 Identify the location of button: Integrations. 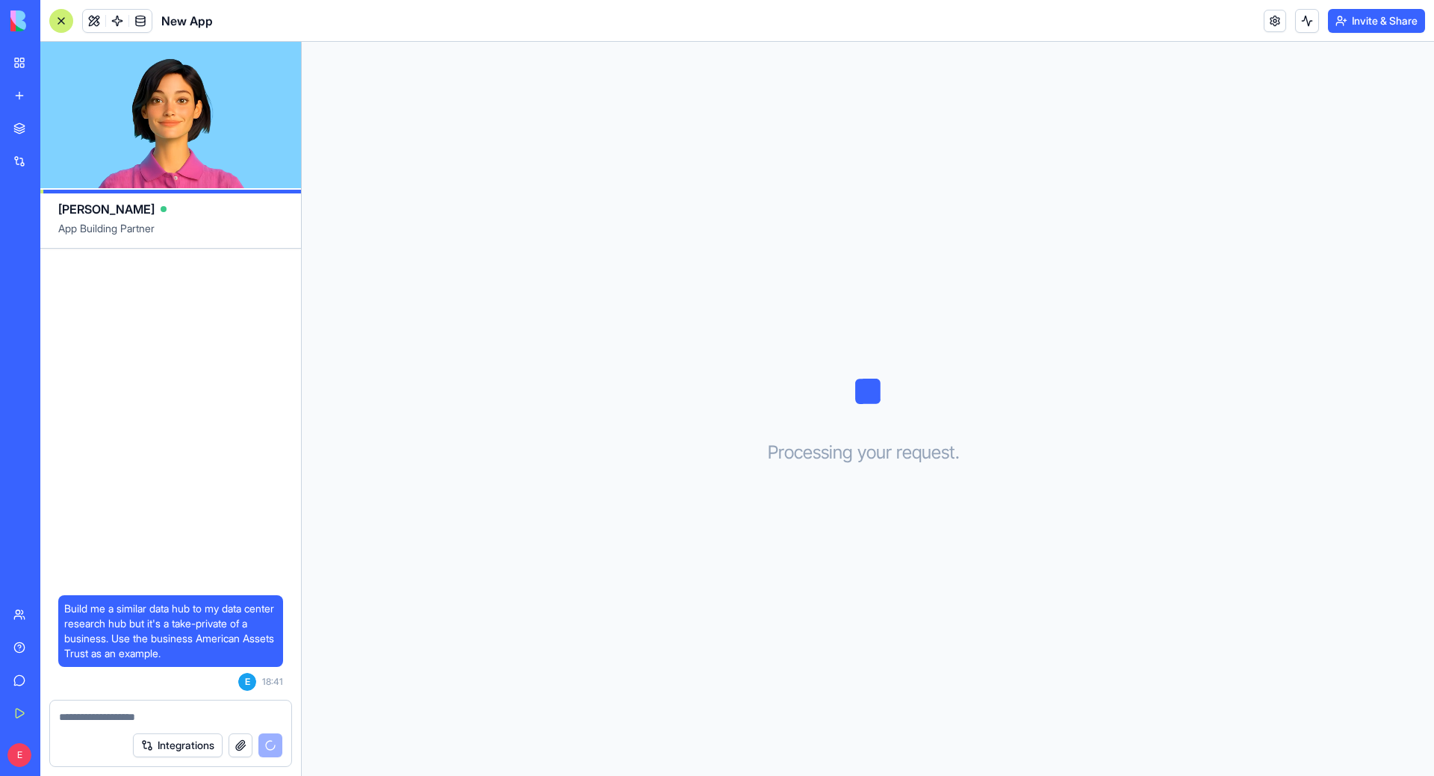
(178, 746).